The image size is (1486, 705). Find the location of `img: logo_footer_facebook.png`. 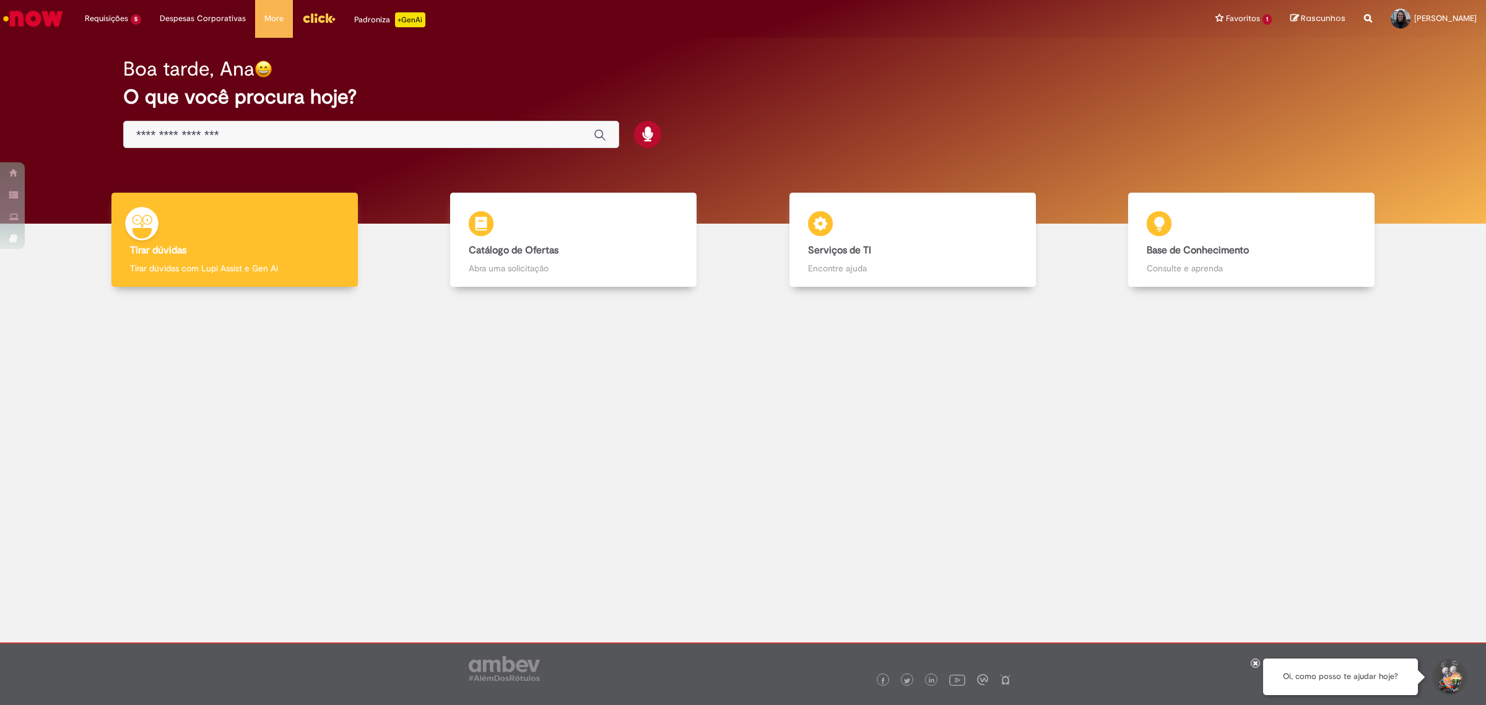

img: logo_footer_facebook.png is located at coordinates (883, 681).